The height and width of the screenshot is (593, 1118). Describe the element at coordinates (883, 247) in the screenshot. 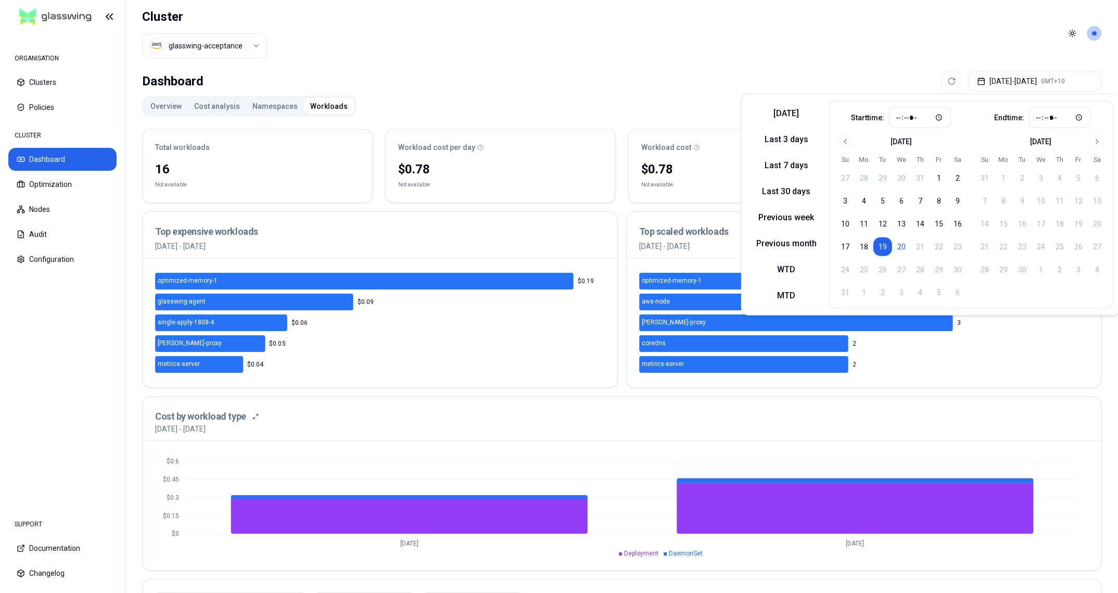

I see `button: 19` at that location.